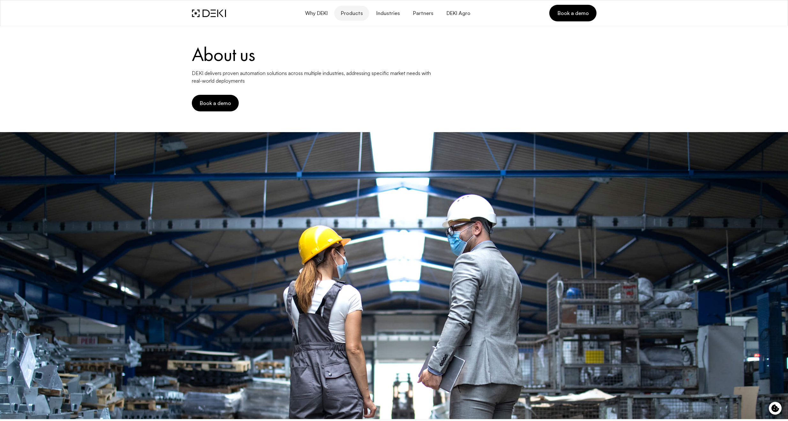  What do you see at coordinates (209, 13) in the screenshot?
I see `img: DEKI Logo` at bounding box center [209, 13].